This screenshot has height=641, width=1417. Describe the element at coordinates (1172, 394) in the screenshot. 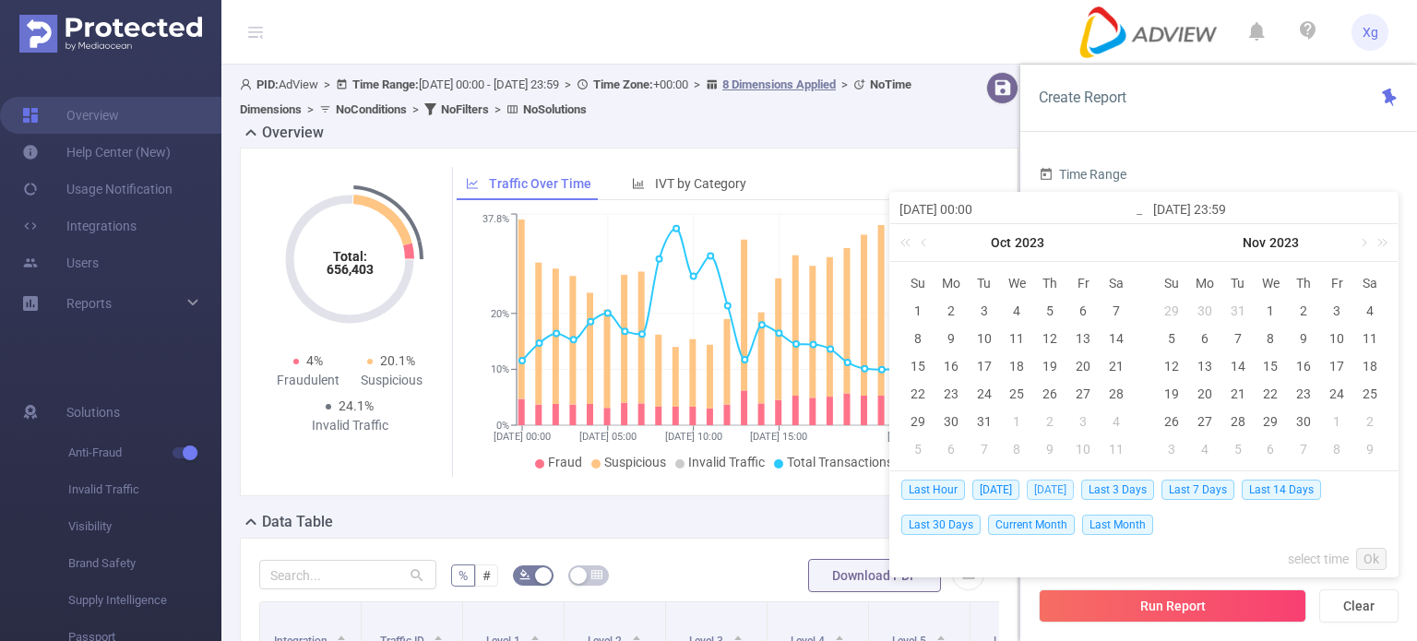

I see `div: 19` at that location.